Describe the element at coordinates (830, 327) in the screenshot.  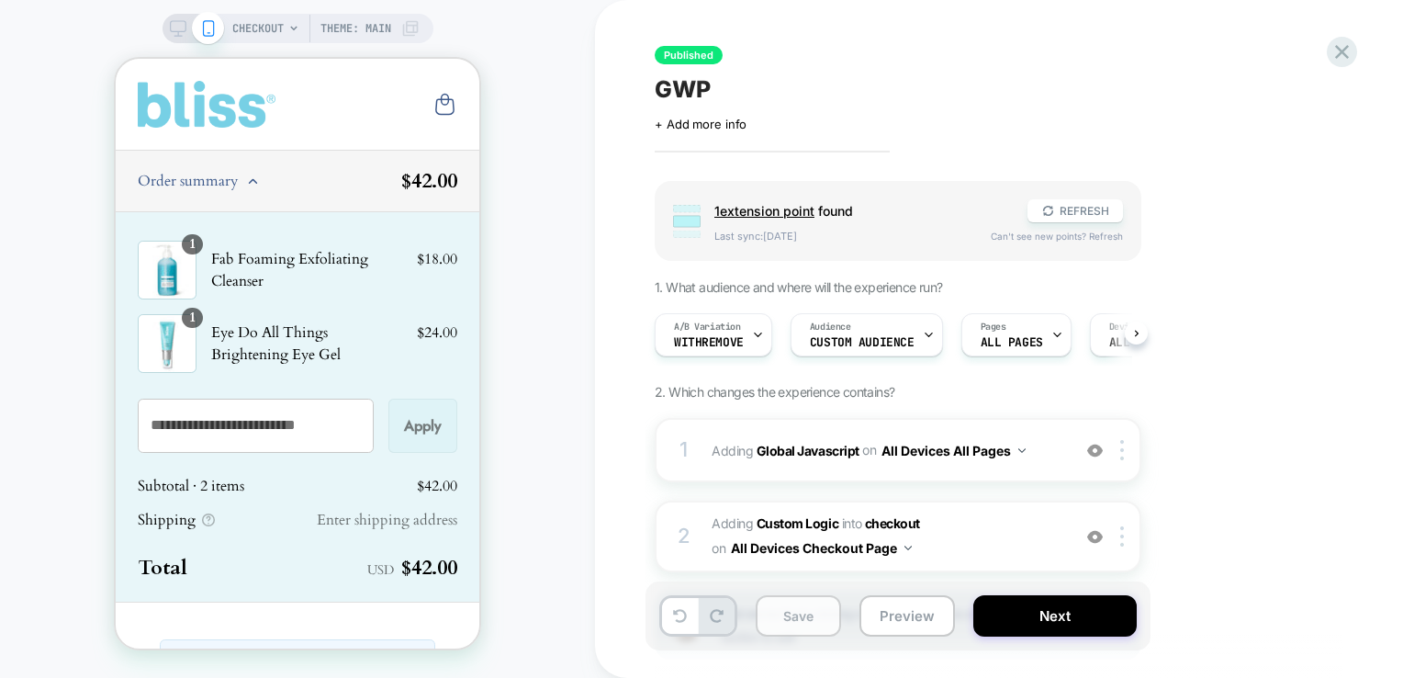
I see `span: Audience` at that location.